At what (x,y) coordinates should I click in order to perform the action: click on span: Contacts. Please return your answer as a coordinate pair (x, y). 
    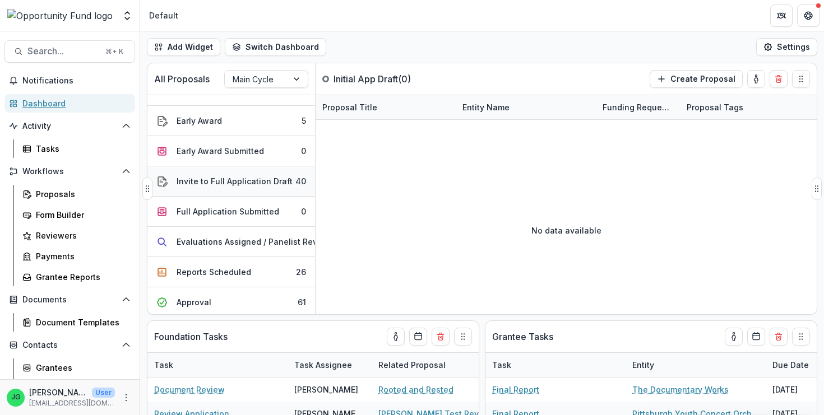
    Looking at the image, I should click on (69, 345).